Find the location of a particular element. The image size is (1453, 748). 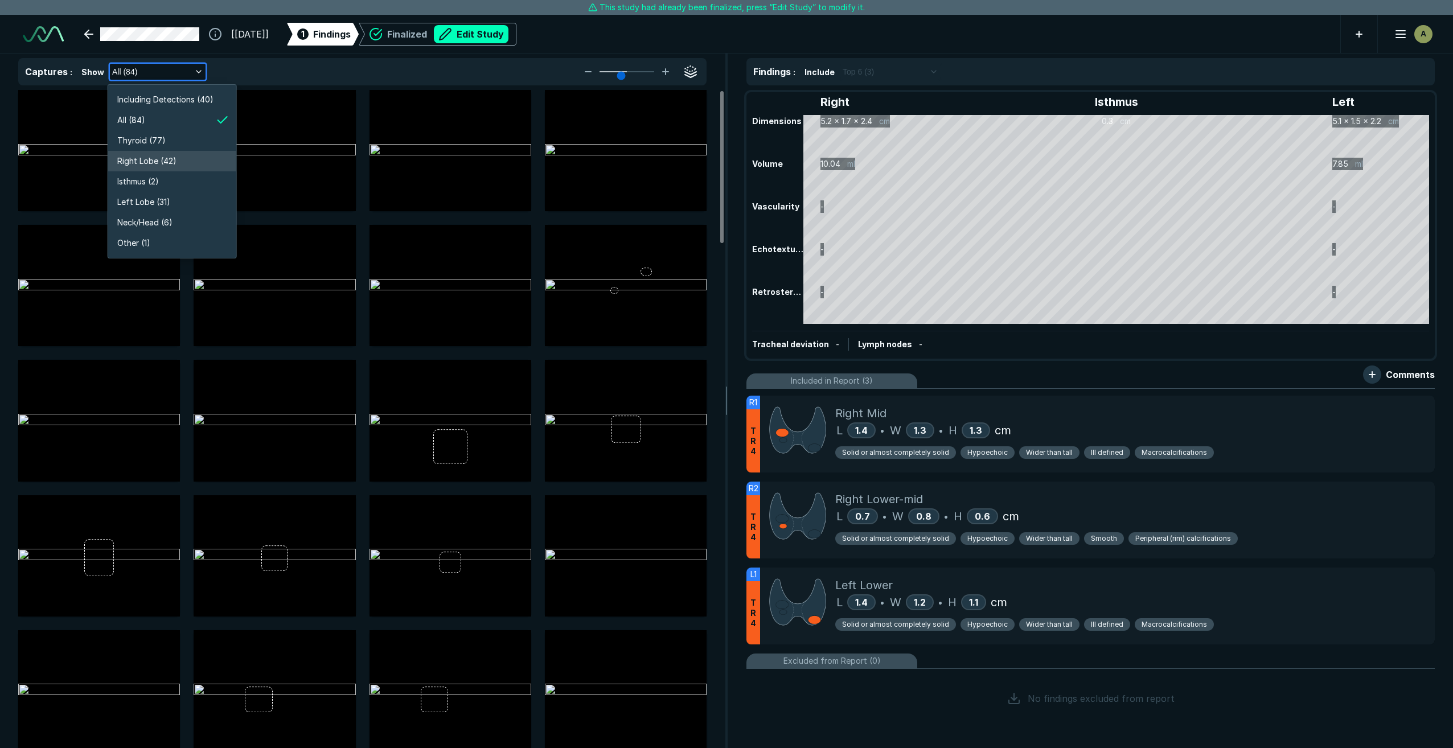

div: R1TR4Right MidL1.4•W1.3•H1.3cmSolid or almost completely solidHypoechoicWider than tallIll define... is located at coordinates (1091, 434).